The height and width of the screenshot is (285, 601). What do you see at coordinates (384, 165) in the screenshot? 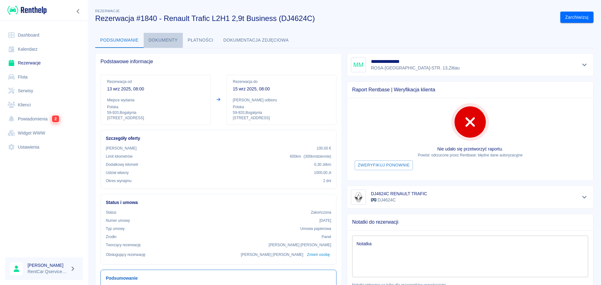
I see `button: Zweryfikuj ponownie` at bounding box center [384, 165].